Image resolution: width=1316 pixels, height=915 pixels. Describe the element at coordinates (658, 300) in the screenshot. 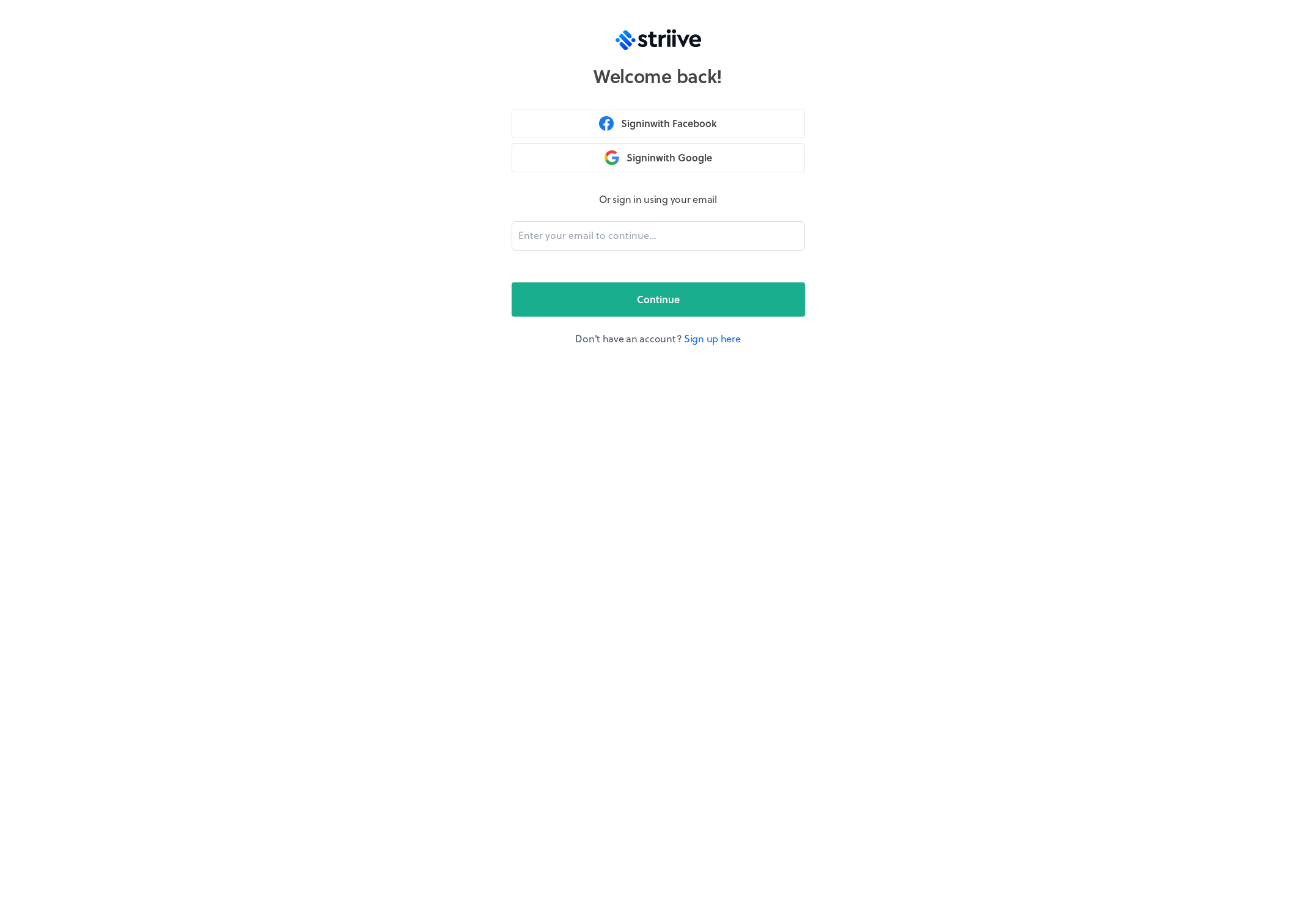

I see `button: Continue` at that location.